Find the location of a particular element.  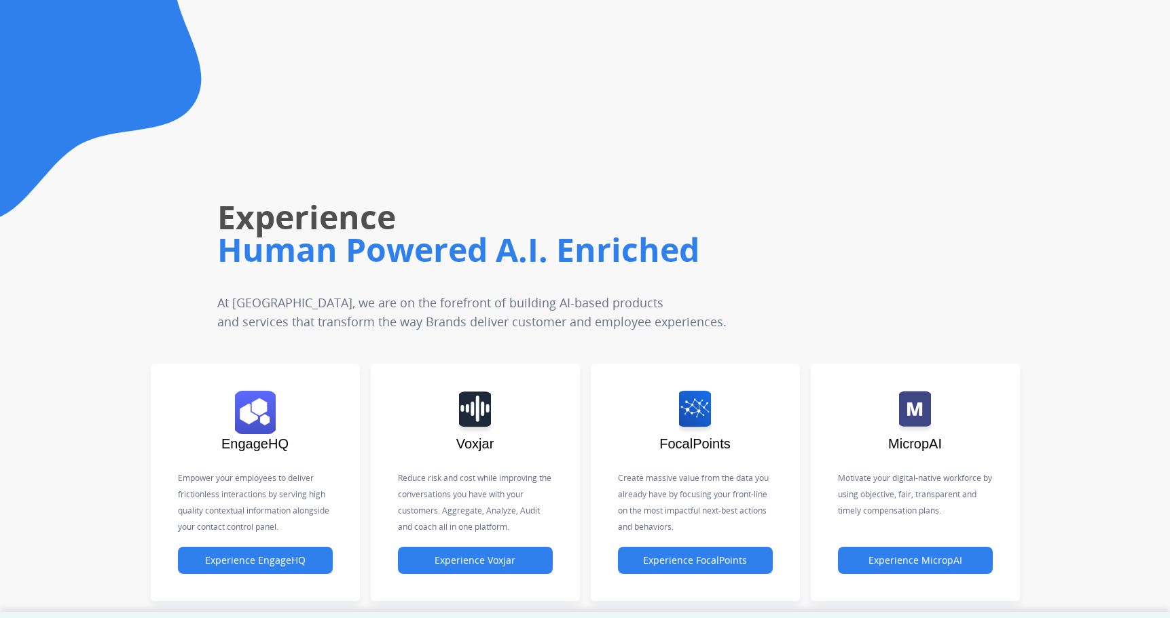

a: Experience FocalPoints is located at coordinates (695, 561).